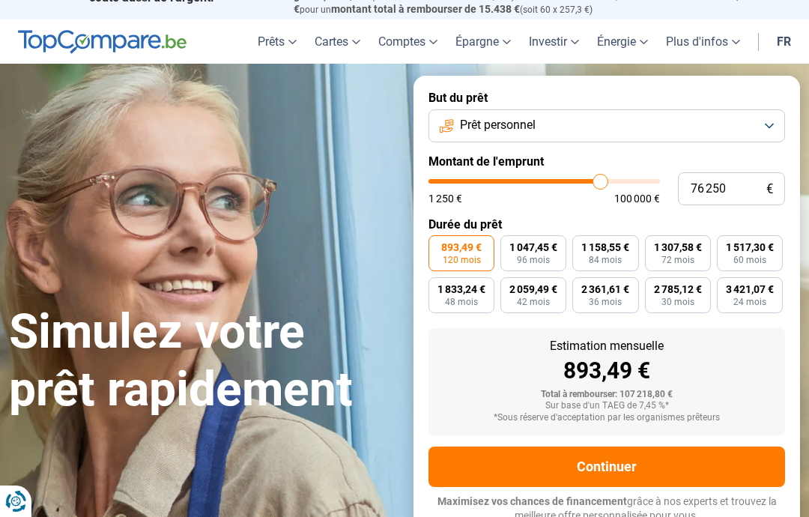 The height and width of the screenshot is (517, 809). Describe the element at coordinates (637, 199) in the screenshot. I see `span: 100 000 €` at that location.